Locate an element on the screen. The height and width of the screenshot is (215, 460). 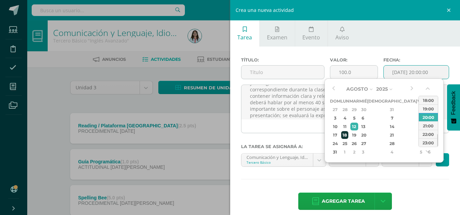
div: 26 is located at coordinates (354, 144).